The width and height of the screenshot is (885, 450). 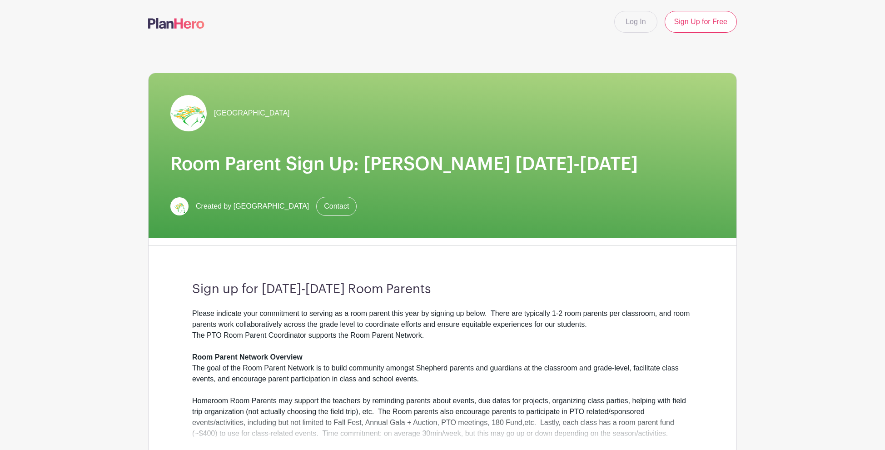 What do you see at coordinates (247, 356) in the screenshot?
I see `strong: Room Parent Network Overview` at bounding box center [247, 356].